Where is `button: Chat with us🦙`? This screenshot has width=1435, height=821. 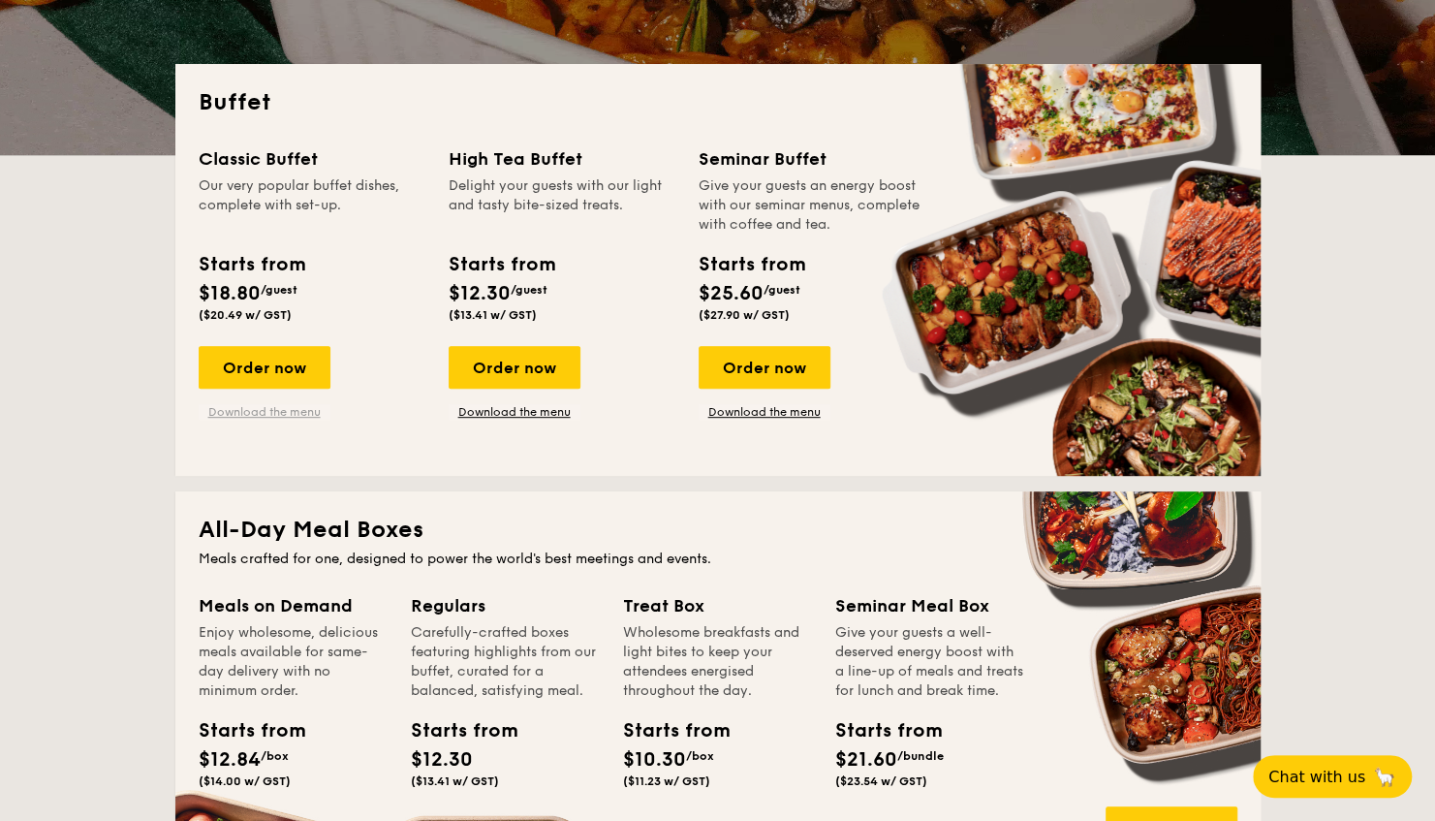
button: Chat with us🦙 is located at coordinates (1332, 776).